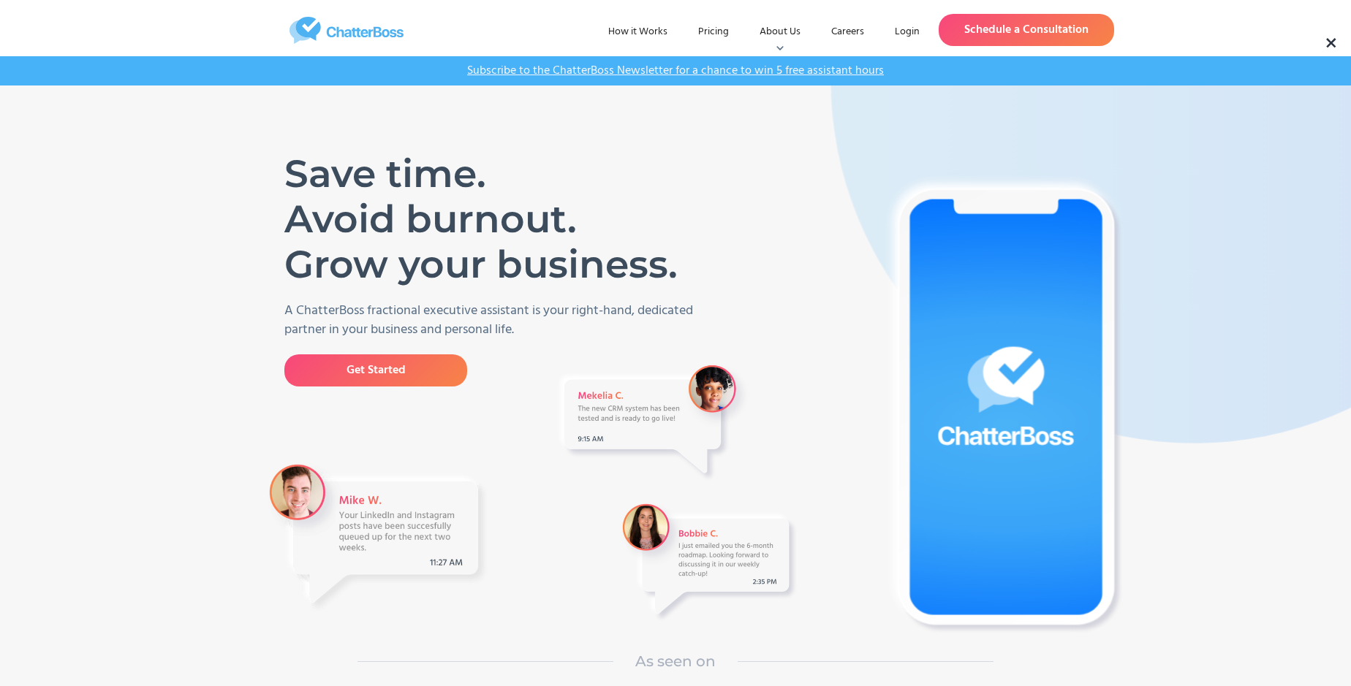 This screenshot has width=1351, height=686. Describe the element at coordinates (780, 32) in the screenshot. I see `div: About Us` at that location.